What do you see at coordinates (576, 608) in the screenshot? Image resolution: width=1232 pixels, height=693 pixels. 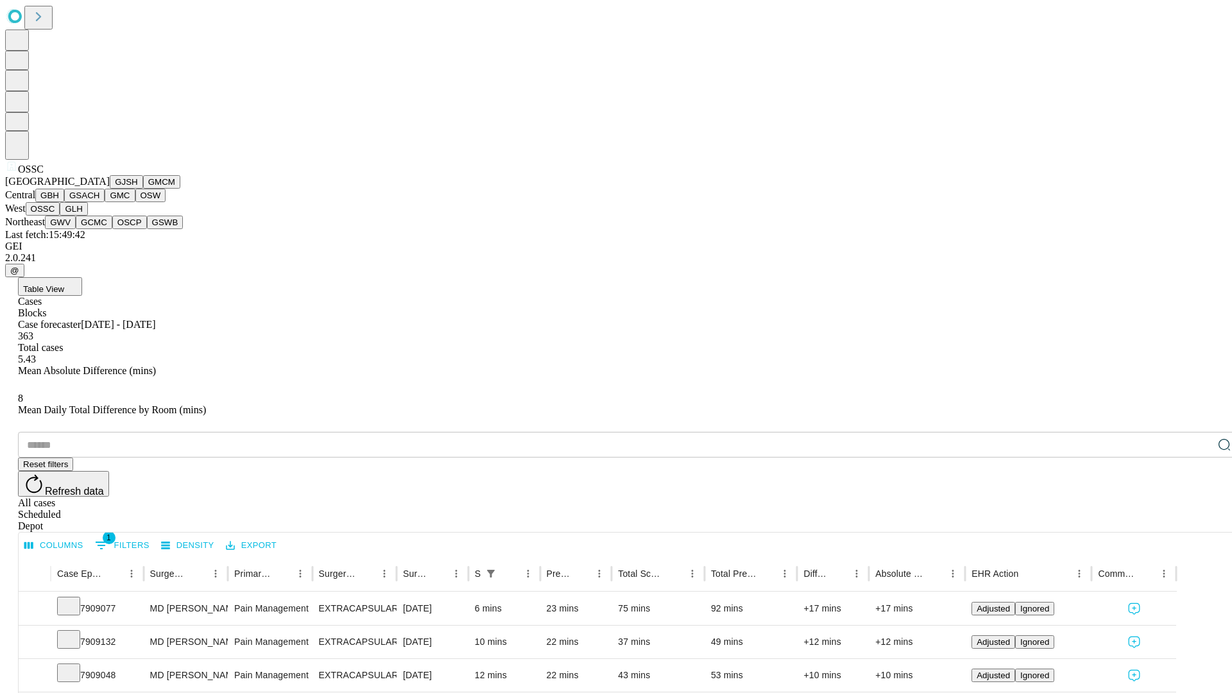 I see `div: 23 mins` at bounding box center [576, 608].